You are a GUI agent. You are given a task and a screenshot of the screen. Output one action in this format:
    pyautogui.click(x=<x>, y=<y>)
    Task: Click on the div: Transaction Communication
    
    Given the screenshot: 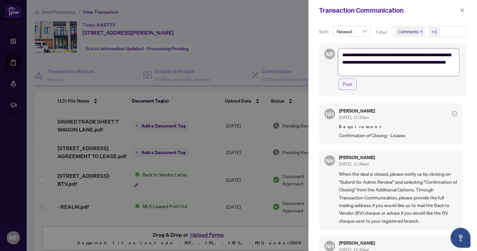 What is the action you would take?
    pyautogui.click(x=389, y=10)
    